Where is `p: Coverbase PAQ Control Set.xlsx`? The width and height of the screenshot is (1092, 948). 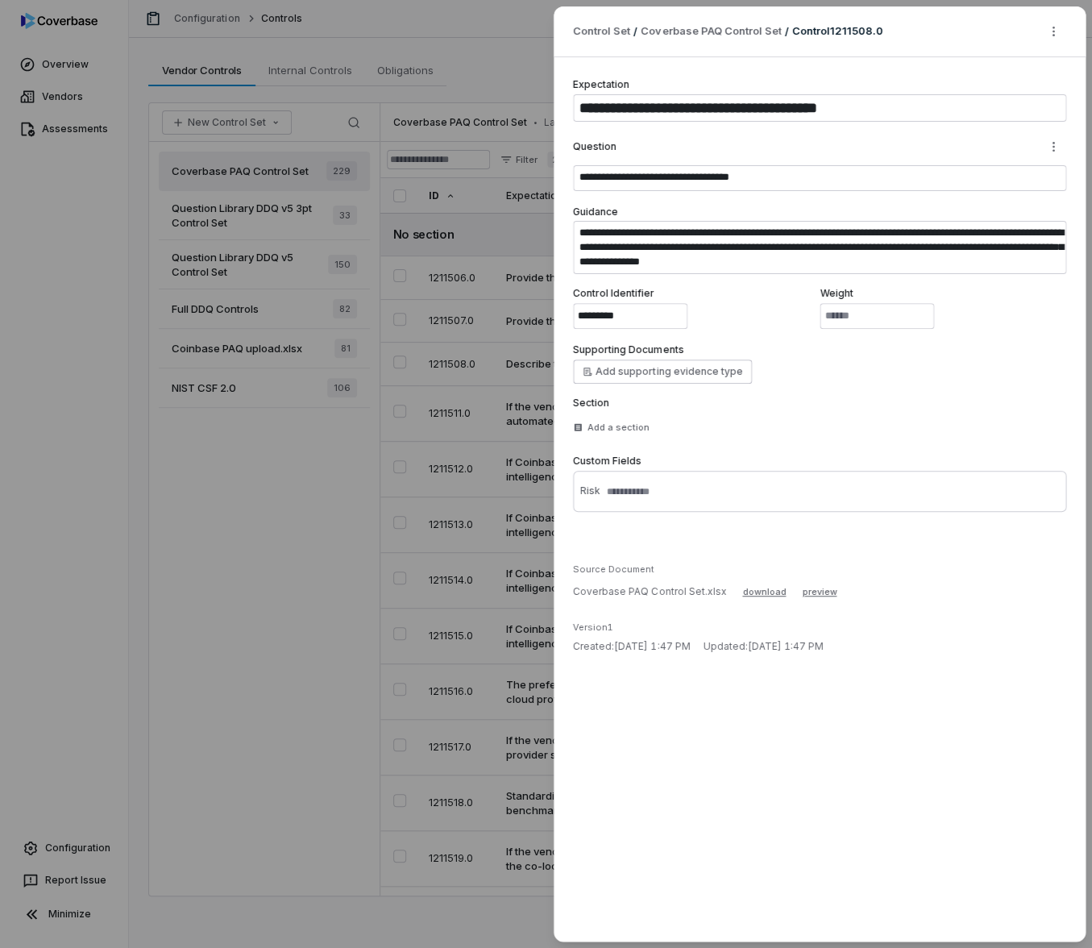 p: Coverbase PAQ Control Set.xlsx is located at coordinates (649, 591).